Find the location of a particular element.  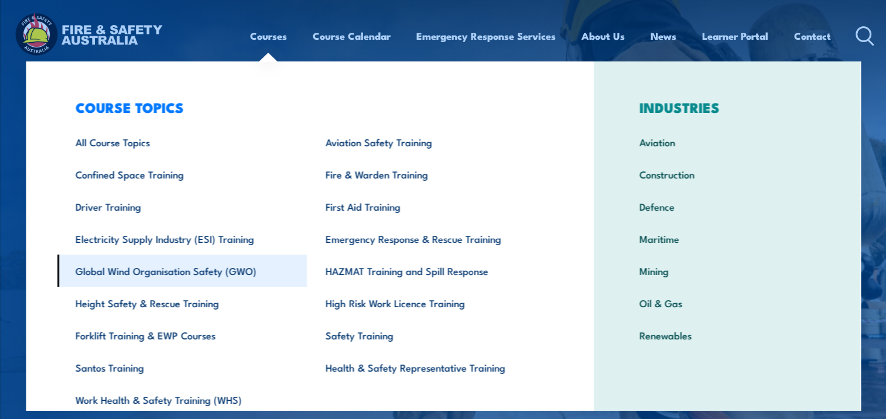

a: Santos Training is located at coordinates (182, 367).